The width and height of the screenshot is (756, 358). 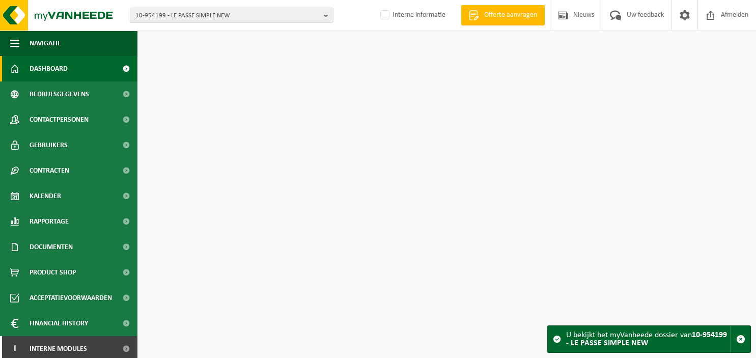 I want to click on strong: 10-954199 - LE PASSE SIMPLE NEW, so click(x=646, y=339).